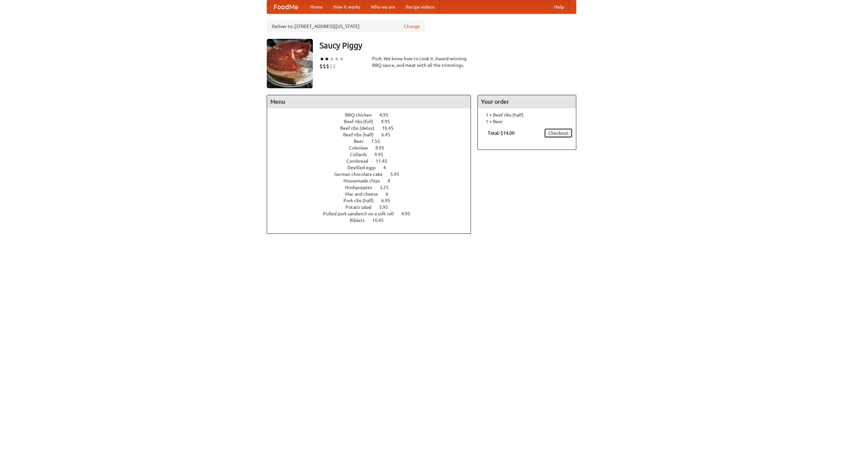 This screenshot has width=843, height=466. What do you see at coordinates (385, 161) in the screenshot?
I see `span: 11.45` at bounding box center [385, 161].